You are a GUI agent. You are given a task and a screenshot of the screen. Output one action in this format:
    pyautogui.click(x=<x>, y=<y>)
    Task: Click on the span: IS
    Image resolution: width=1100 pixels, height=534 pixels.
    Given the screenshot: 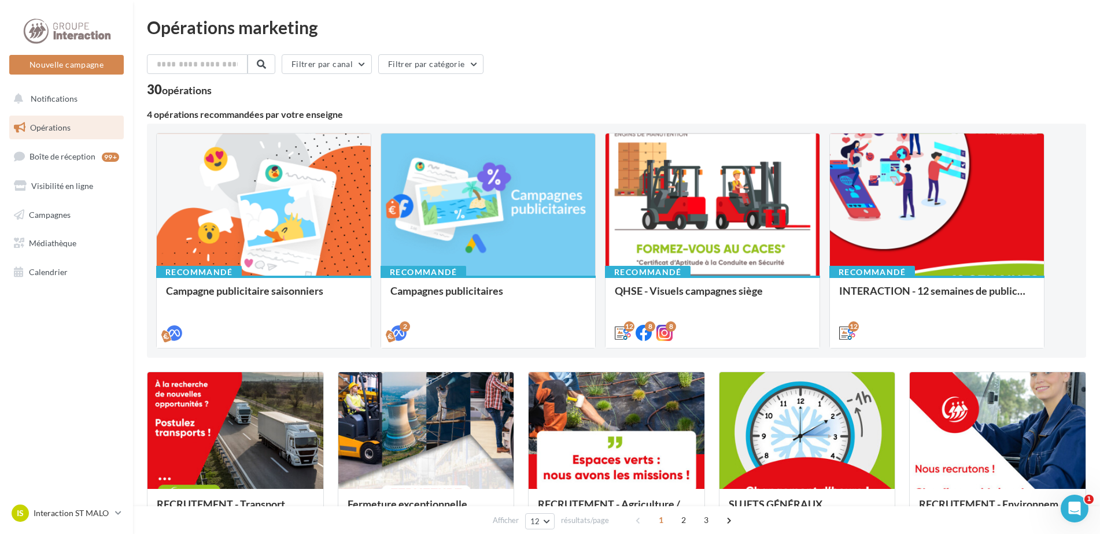 What is the action you would take?
    pyautogui.click(x=20, y=514)
    